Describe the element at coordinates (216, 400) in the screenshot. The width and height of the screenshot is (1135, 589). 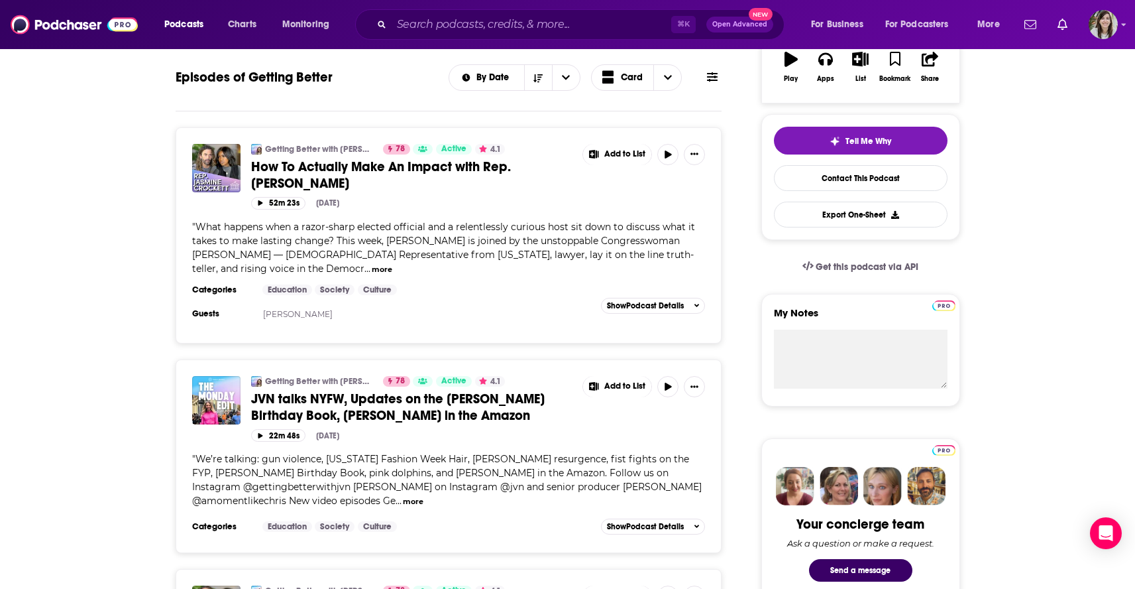
I see `a: JVN talks NYFW, Updates on the Epstein Birthday Book, Mariah Carey in the Amazon` at that location.